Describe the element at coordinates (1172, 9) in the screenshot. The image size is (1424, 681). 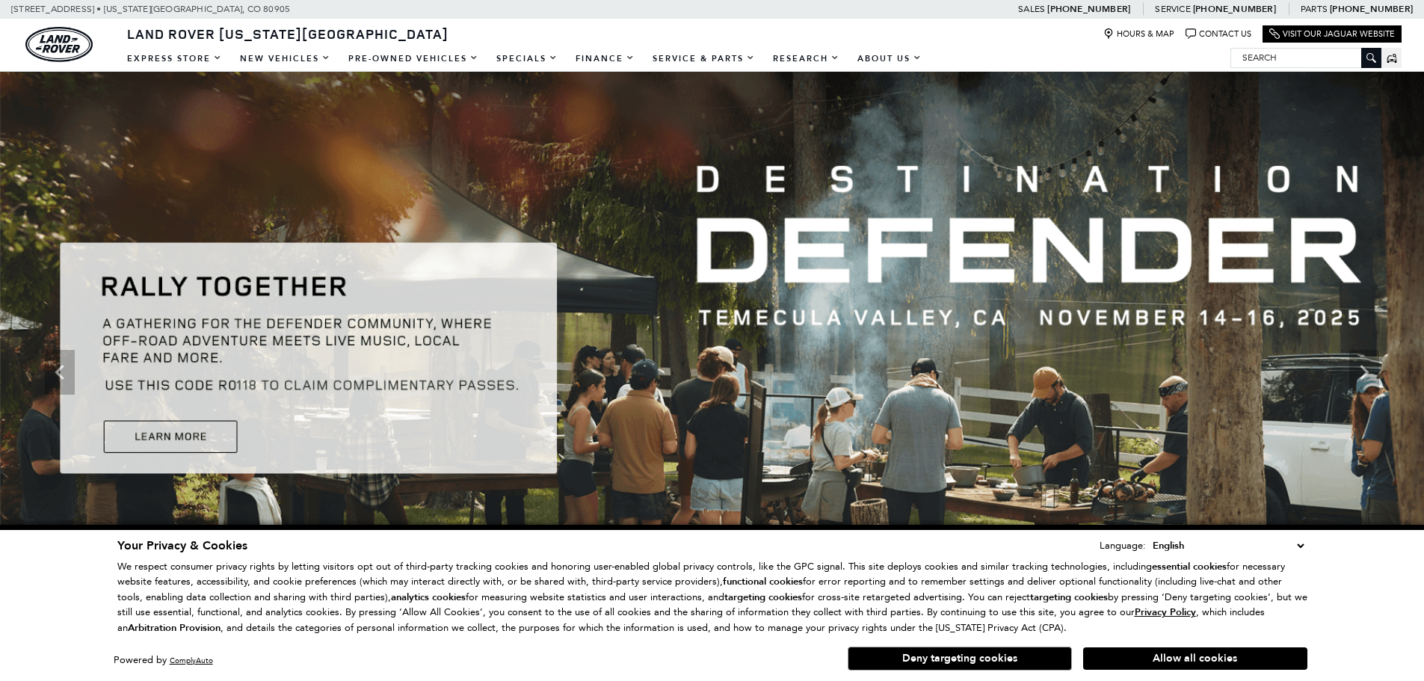
I see `span: Service` at that location.